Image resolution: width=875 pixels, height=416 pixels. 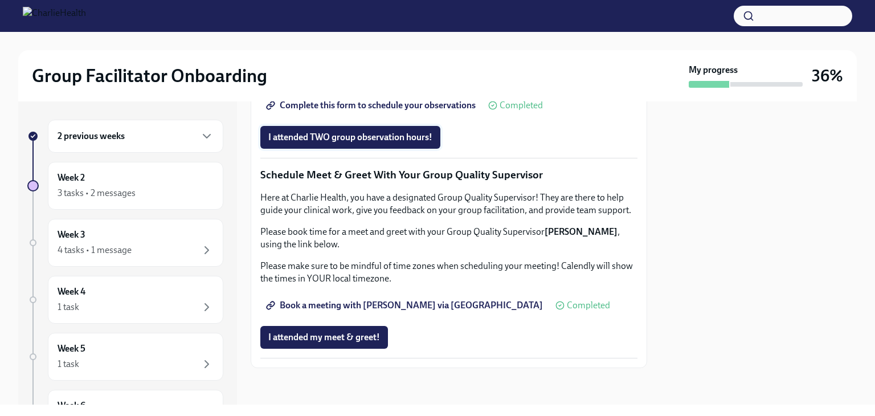 I want to click on span: Complete this form to schedule your observations, so click(x=372, y=105).